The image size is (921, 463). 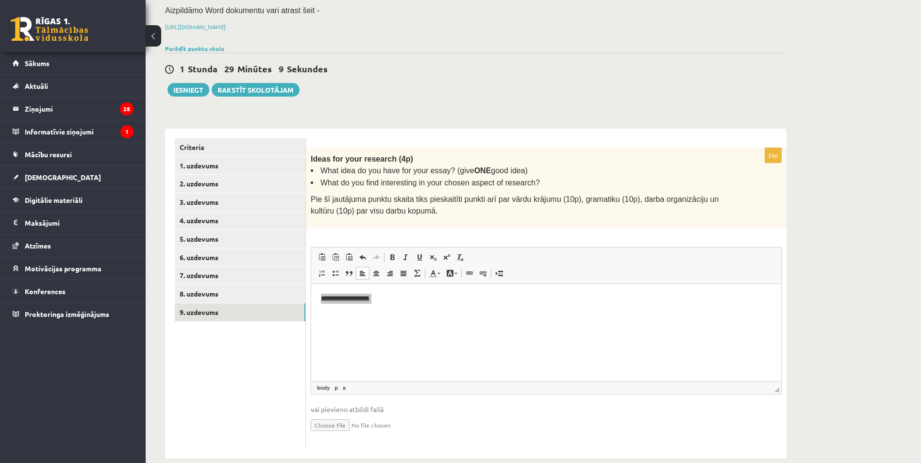 What do you see at coordinates (202, 68) in the screenshot?
I see `span: Stunda` at bounding box center [202, 68].